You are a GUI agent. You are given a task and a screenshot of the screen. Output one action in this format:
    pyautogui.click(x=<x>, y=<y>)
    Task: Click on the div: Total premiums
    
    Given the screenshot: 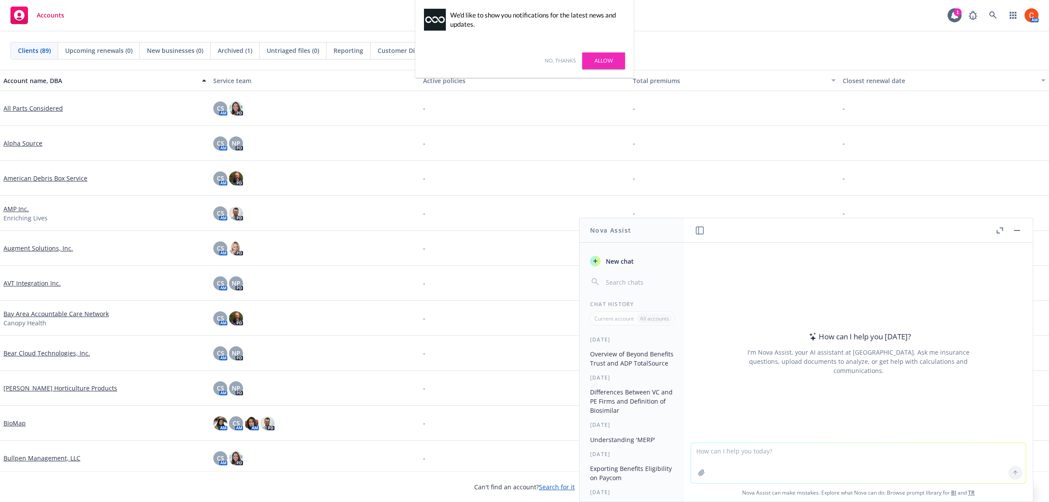 What is the action you would take?
    pyautogui.click(x=730, y=80)
    